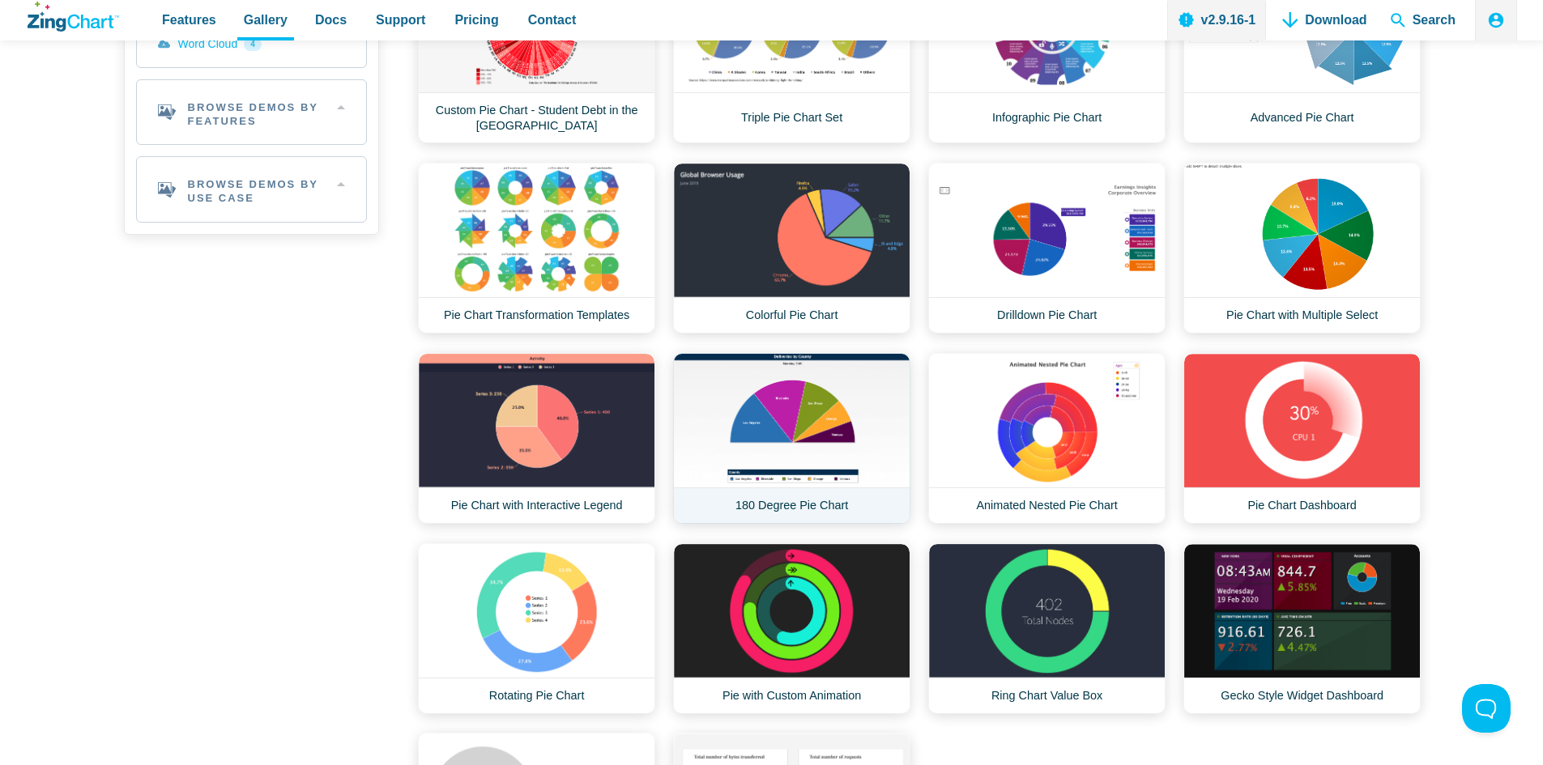 Image resolution: width=1543 pixels, height=765 pixels. Describe the element at coordinates (73, 16) in the screenshot. I see `a: ZingChart Logo. Click to return to the homepage` at that location.